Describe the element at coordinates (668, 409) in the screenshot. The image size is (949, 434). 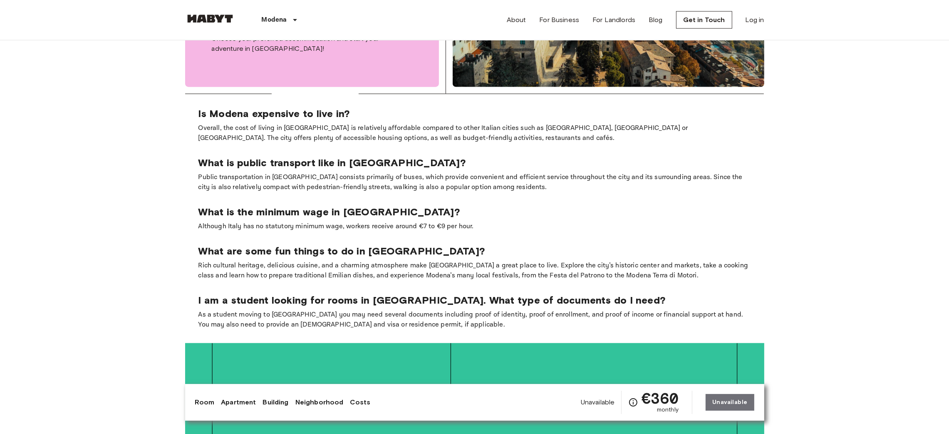
I see `span: monthly` at that location.